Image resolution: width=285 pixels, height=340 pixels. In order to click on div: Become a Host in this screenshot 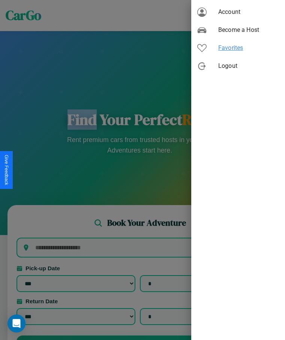, I will do `click(238, 30)`.